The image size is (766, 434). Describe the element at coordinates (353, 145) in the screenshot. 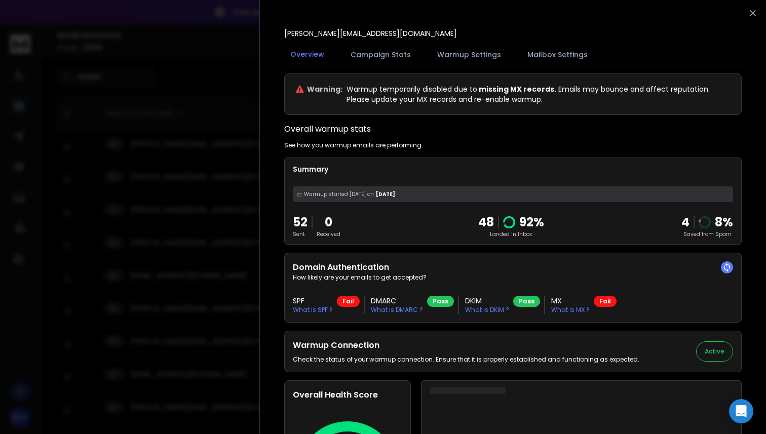

I see `p: See how you warmup emails are performing` at that location.